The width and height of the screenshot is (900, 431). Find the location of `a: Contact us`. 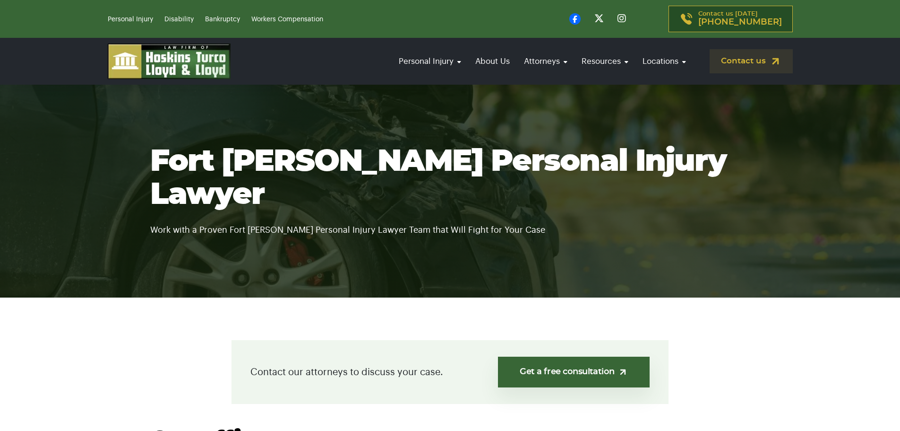

a: Contact us is located at coordinates (752, 61).